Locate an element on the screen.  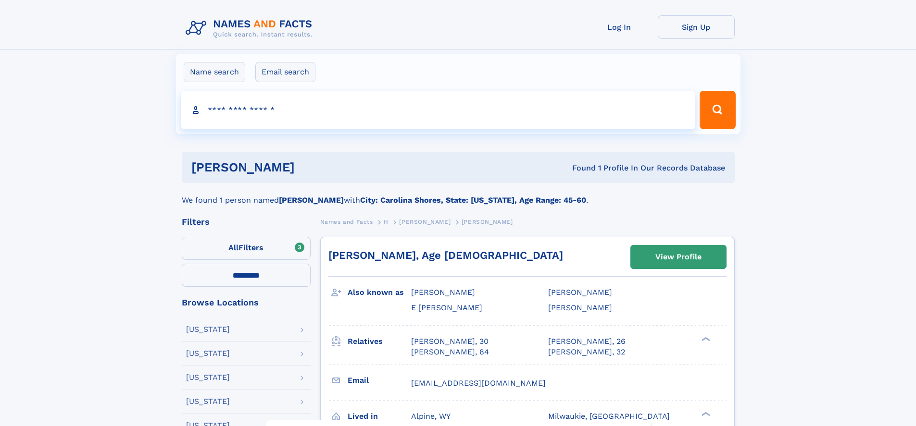
div: We found 1 person named with . is located at coordinates (458, 195).